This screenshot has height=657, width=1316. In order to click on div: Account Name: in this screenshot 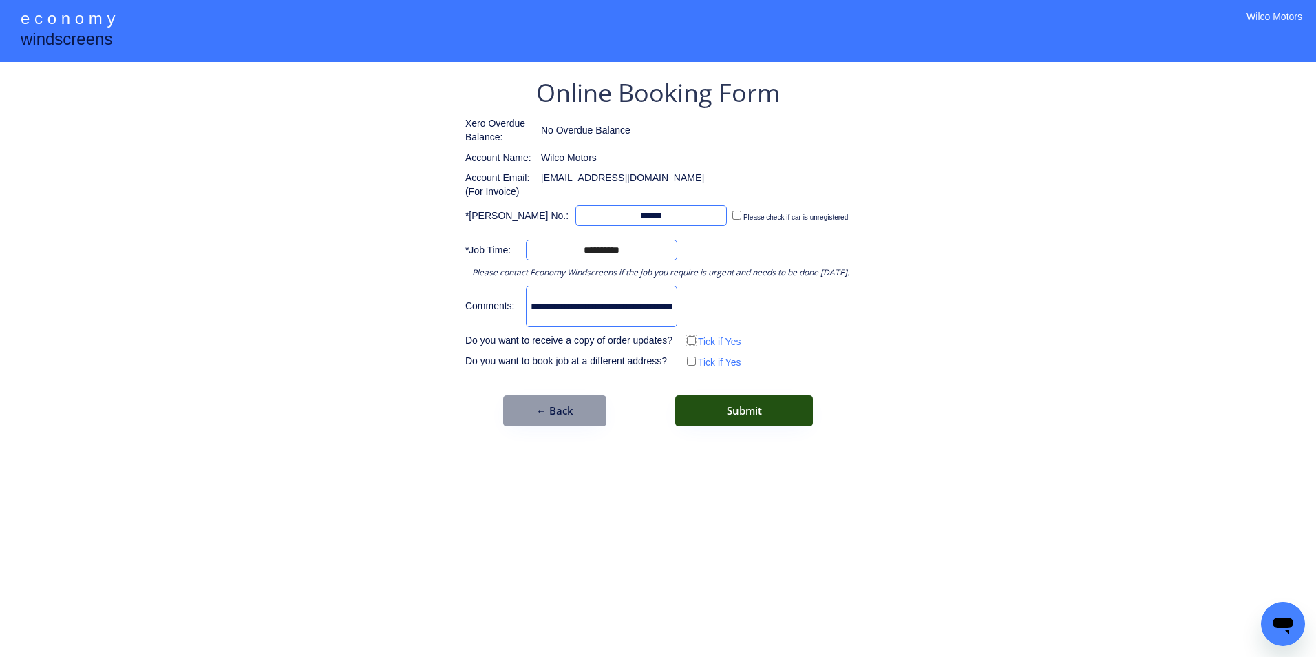, I will do `click(500, 158)`.